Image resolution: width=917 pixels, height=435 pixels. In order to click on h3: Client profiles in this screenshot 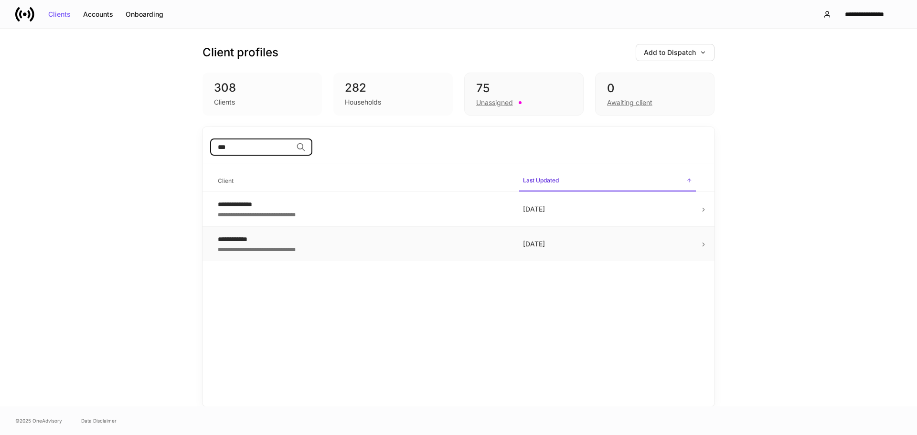, I will do `click(240, 53)`.